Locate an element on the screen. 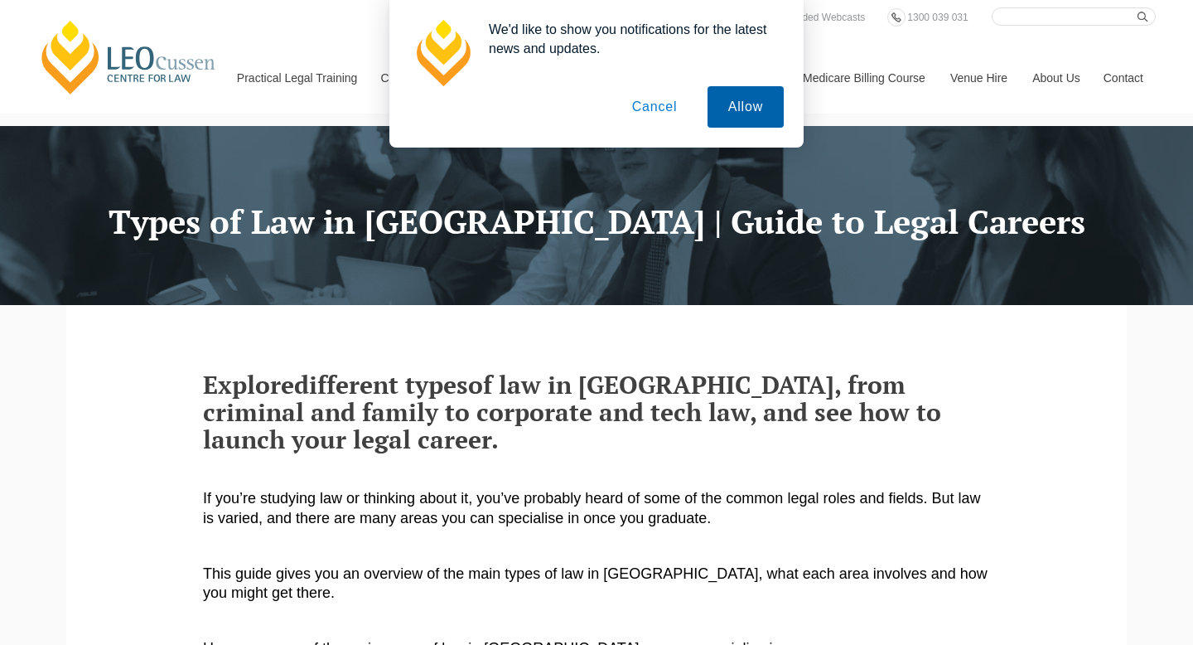  div: We'd like to show you notifications for the latest news and updates. is located at coordinates (630, 39).